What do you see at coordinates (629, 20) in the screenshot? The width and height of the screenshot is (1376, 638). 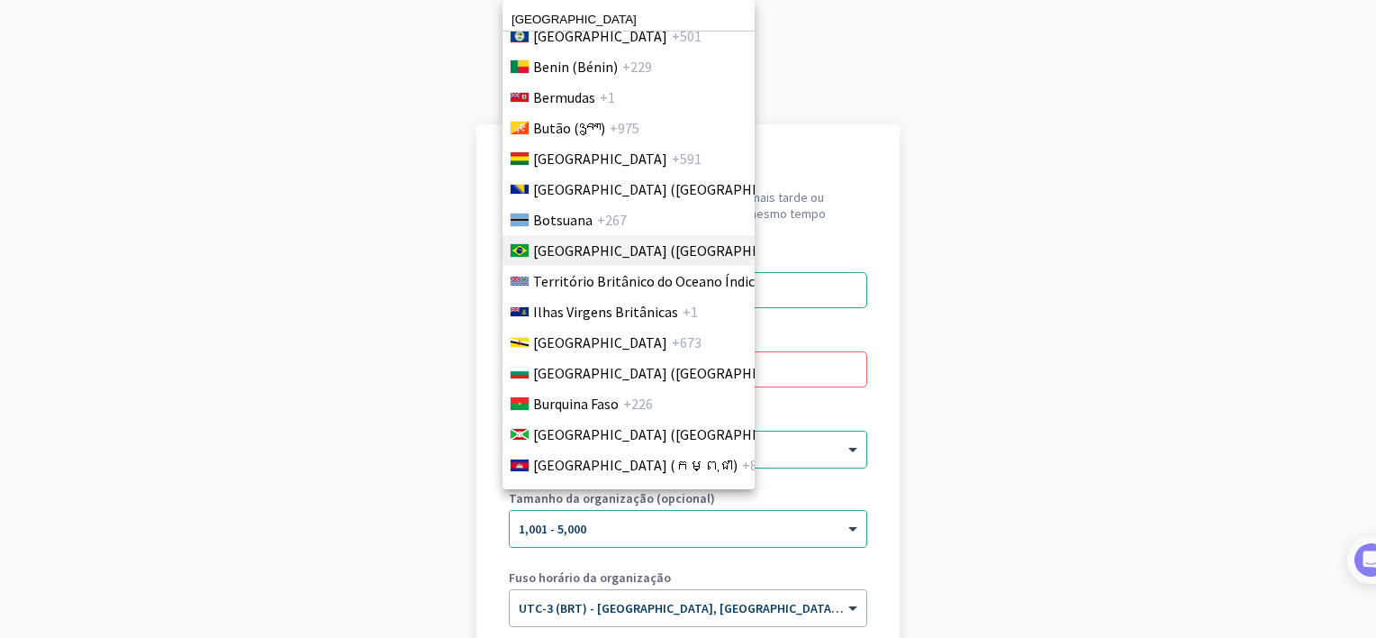 I see `input: Pesquisar país` at bounding box center [629, 20].